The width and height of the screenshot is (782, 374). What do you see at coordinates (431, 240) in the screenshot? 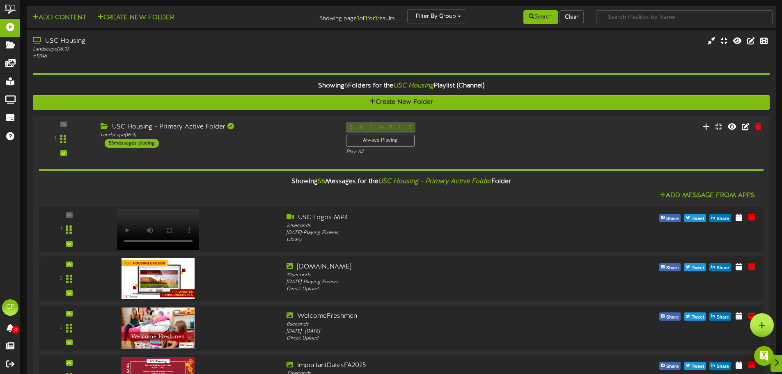
I see `div: Library` at bounding box center [431, 240].